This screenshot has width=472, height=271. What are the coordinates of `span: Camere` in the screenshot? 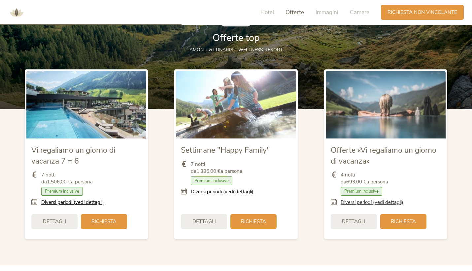 It's located at (360, 12).